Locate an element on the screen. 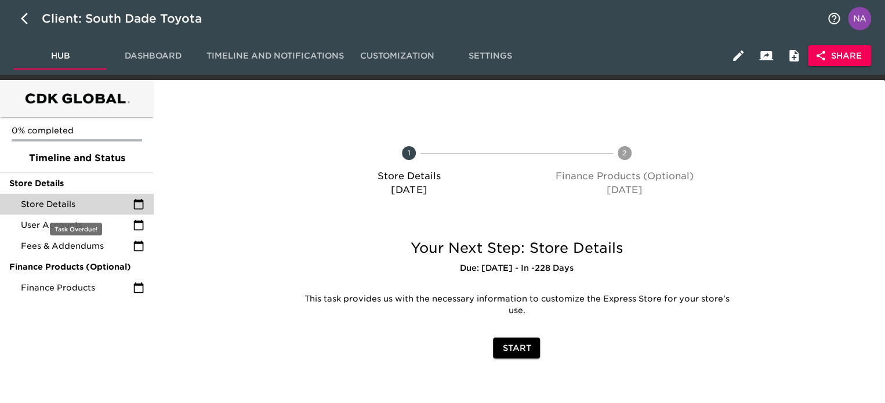  button: Share is located at coordinates (839, 56).